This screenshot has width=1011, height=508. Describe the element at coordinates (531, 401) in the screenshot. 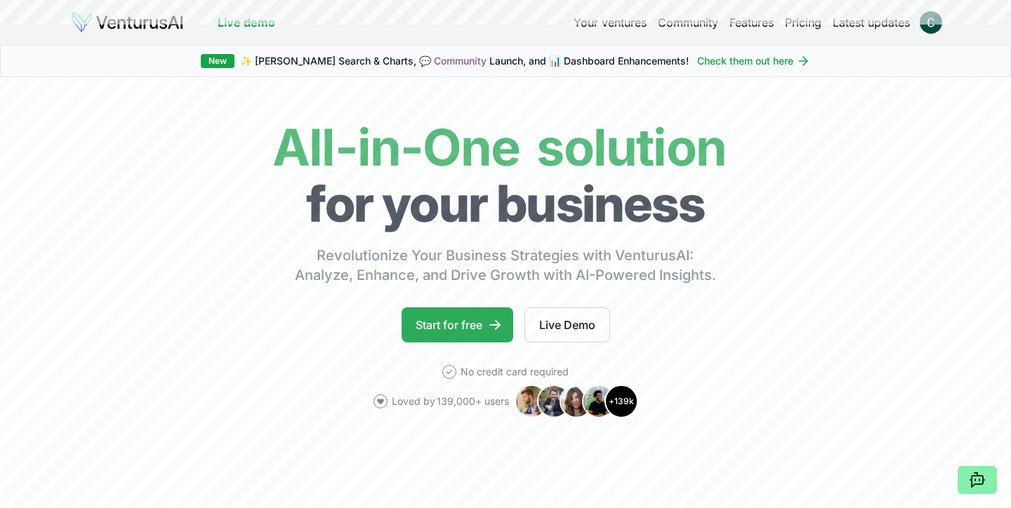

I see `img: Avatar 1` at that location.